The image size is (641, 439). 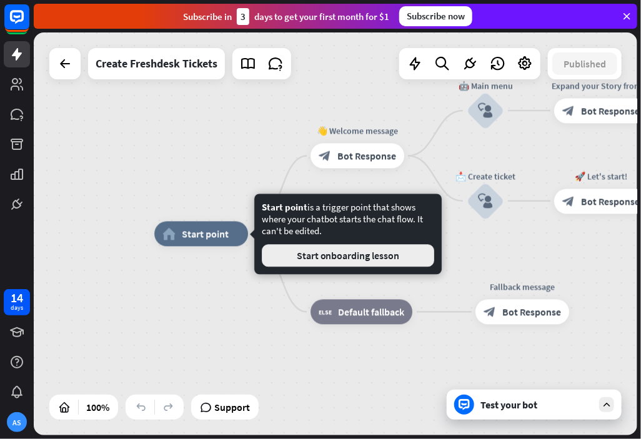 I want to click on div: Test your bot, so click(x=536, y=405).